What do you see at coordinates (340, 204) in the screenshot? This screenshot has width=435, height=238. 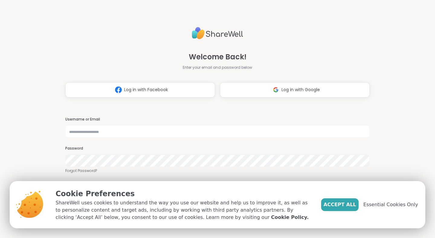 I see `span: Accept All` at bounding box center [340, 204].